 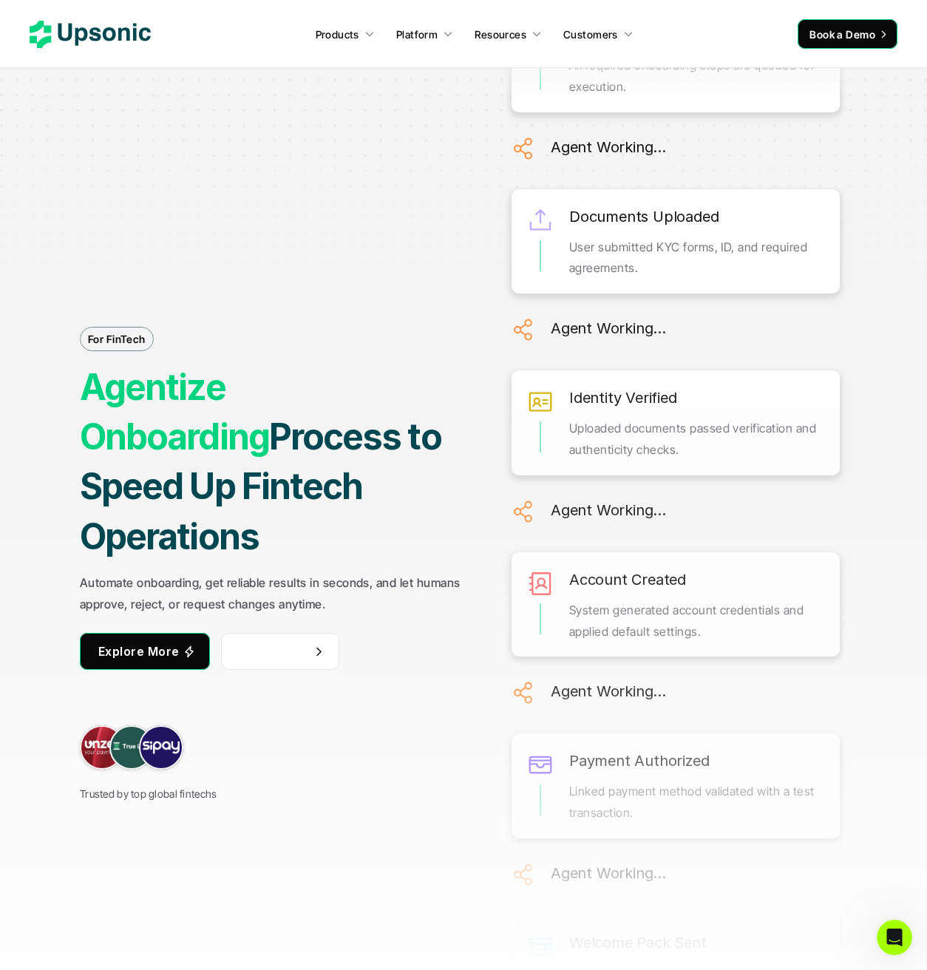 What do you see at coordinates (639, 761) in the screenshot?
I see `h6: Payment Authorized` at bounding box center [639, 761].